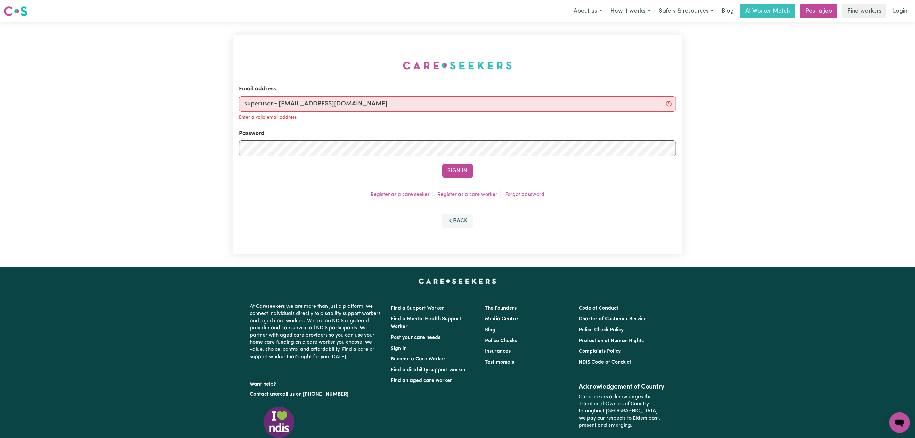  I want to click on a: Insurances, so click(498, 351).